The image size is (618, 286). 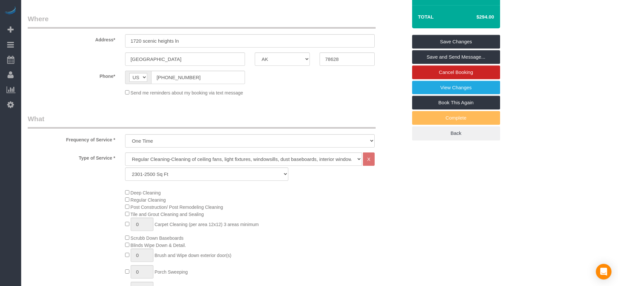 What do you see at coordinates (603, 272) in the screenshot?
I see `div: Open Intercom Messenger` at bounding box center [603, 272].